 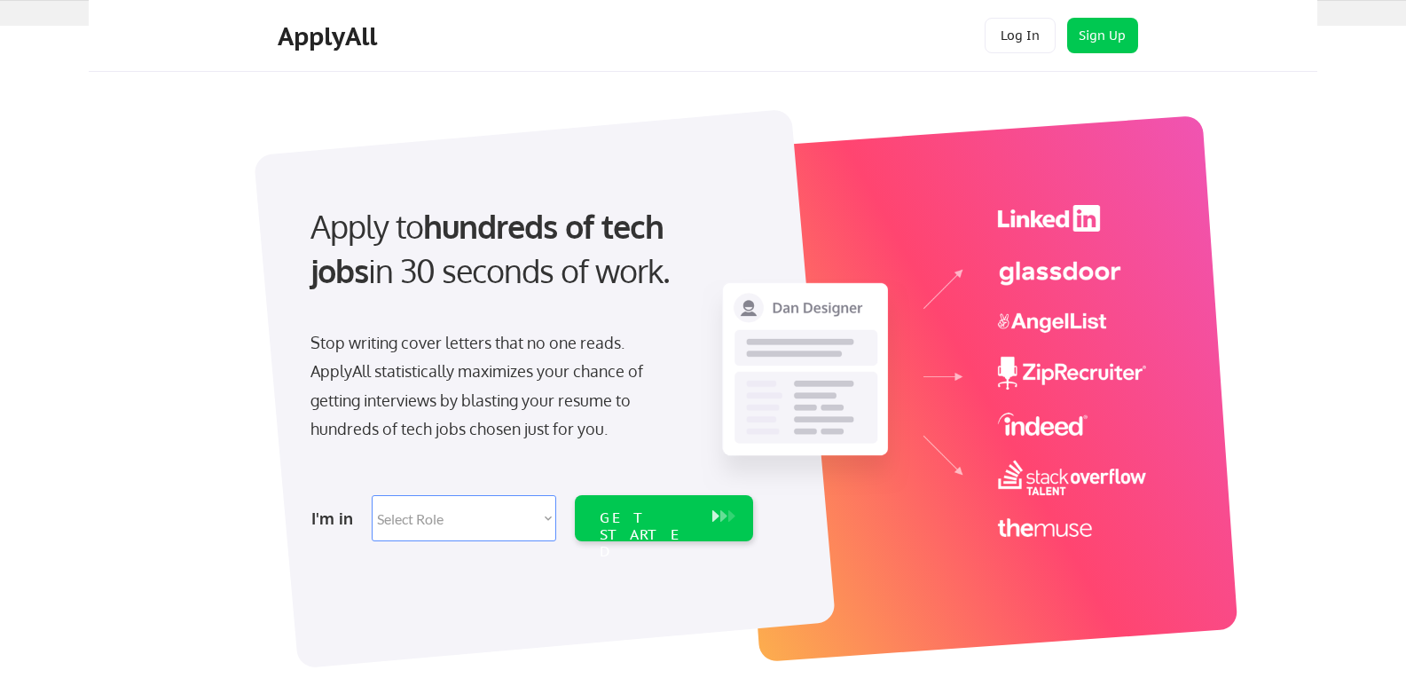 What do you see at coordinates (336, 518) in the screenshot?
I see `div: I'm in` at bounding box center [336, 518].